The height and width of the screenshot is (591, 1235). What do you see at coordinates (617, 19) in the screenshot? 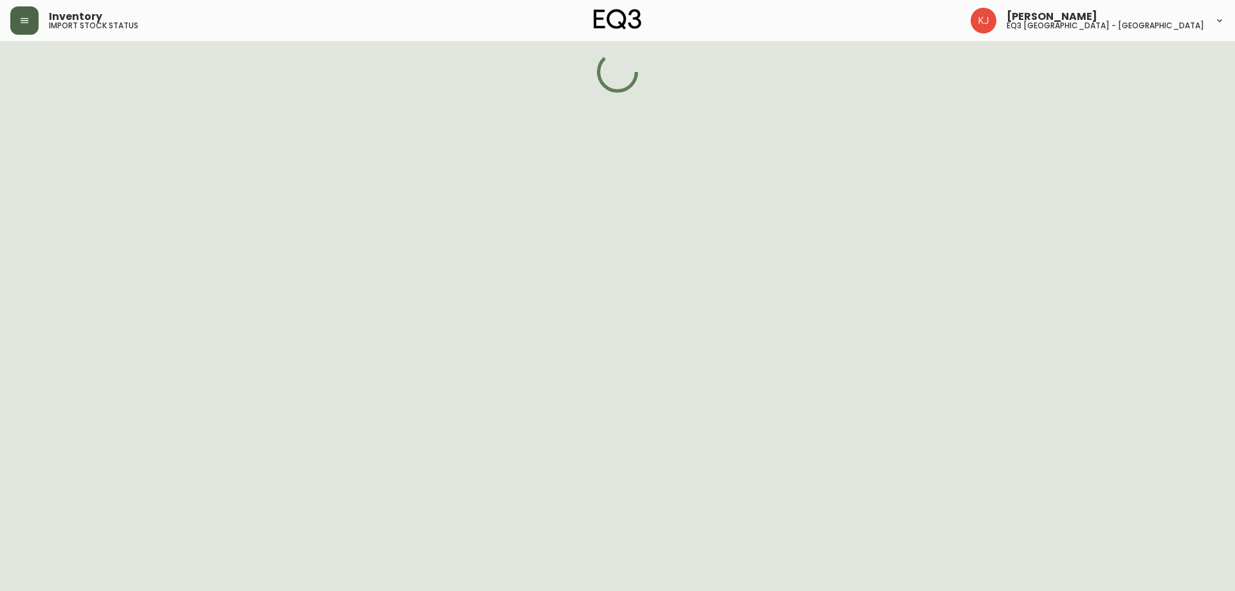
I see `img: logo` at bounding box center [617, 19].